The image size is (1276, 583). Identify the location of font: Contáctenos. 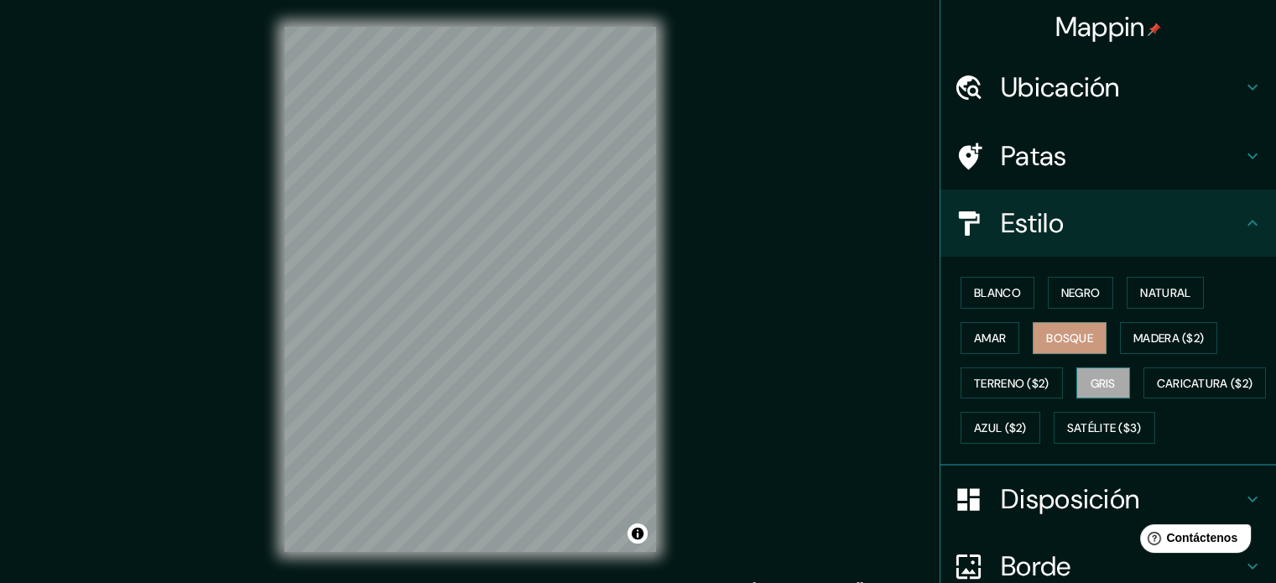
(75, 20).